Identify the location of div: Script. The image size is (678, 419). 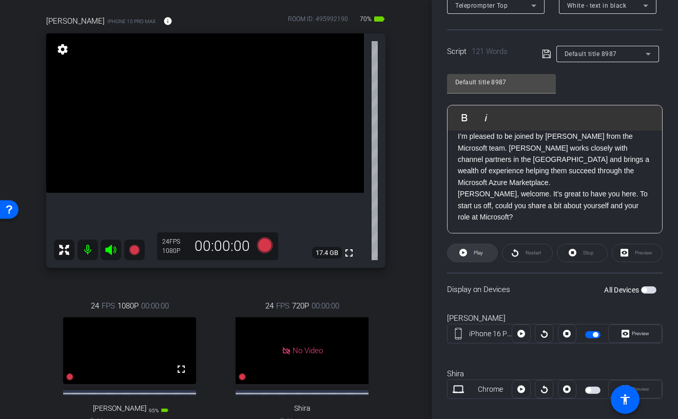
(487, 51).